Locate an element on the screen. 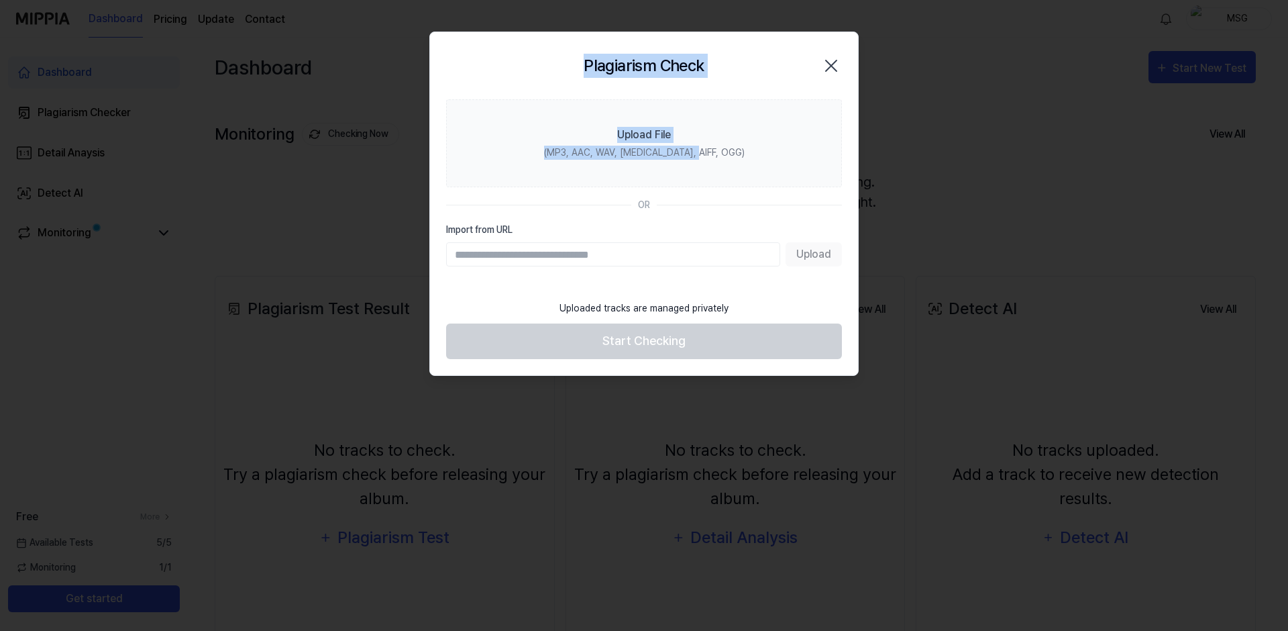 The width and height of the screenshot is (1288, 631). div: Uploaded tracks are managed privately is located at coordinates (644, 308).